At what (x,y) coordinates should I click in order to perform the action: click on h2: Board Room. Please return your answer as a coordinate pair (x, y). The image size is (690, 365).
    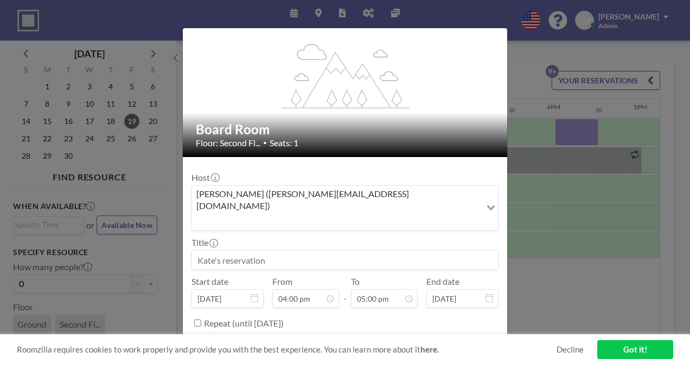
    Looking at the image, I should click on (345, 130).